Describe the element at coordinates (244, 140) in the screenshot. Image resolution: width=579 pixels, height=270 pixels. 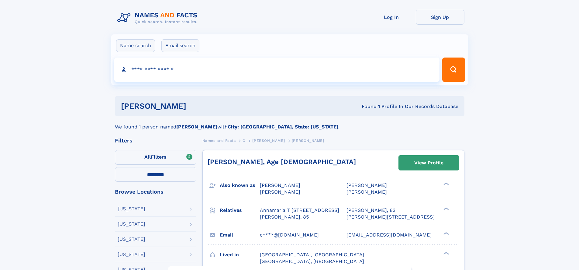
I see `a: G` at that location.